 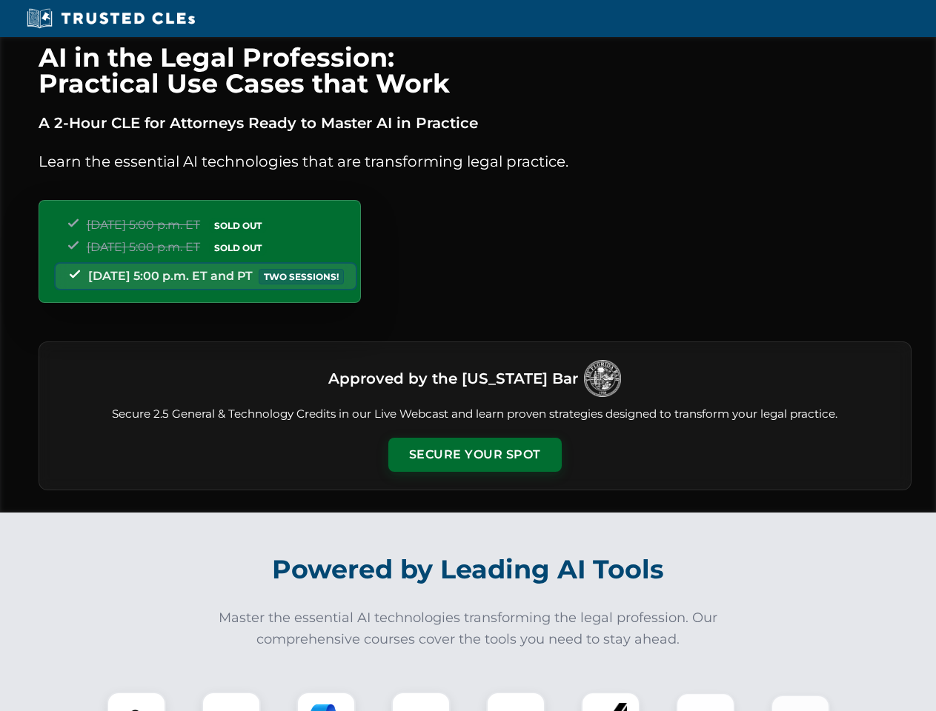 I want to click on img: Trusted CLEs, so click(x=110, y=19).